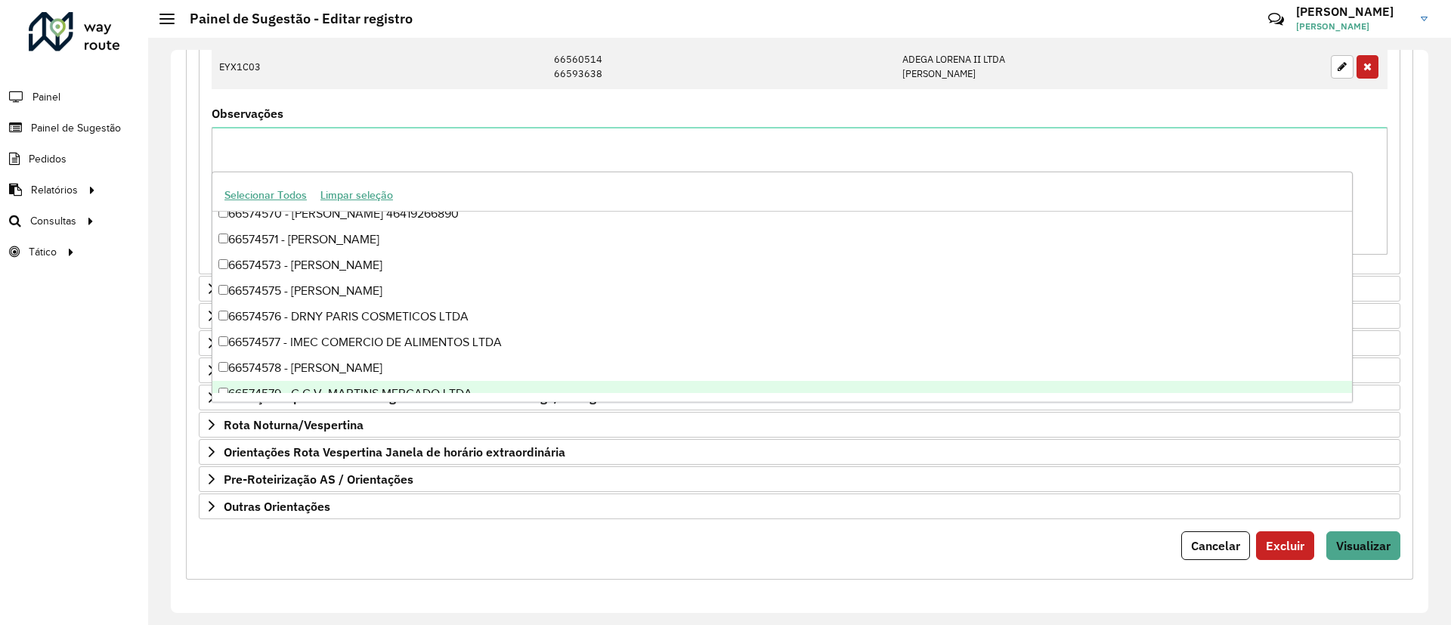 The width and height of the screenshot is (1451, 625). Describe the element at coordinates (1215, 546) in the screenshot. I see `span: Cancelar` at that location.